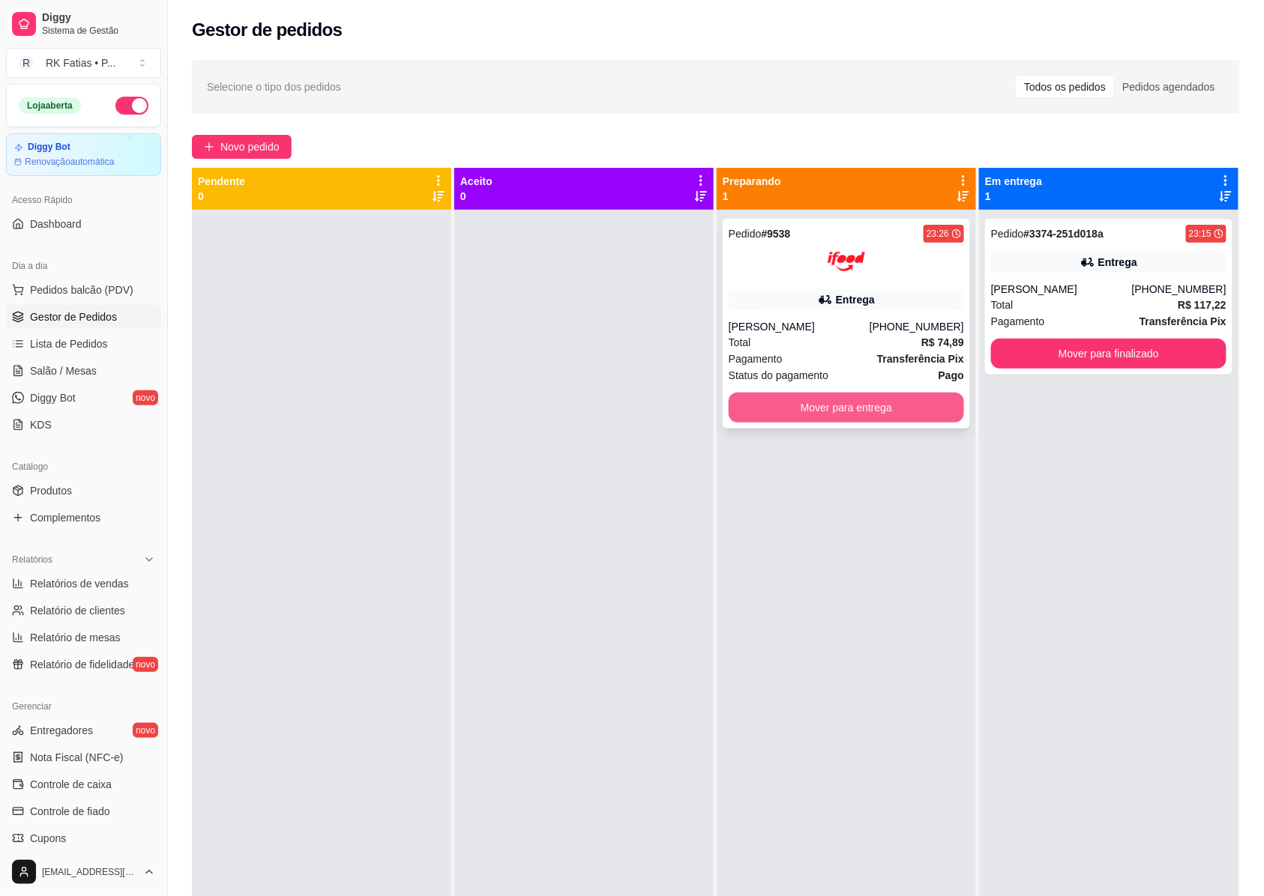 The image size is (1264, 896). I want to click on span: Relatório de fidelidade, so click(82, 665).